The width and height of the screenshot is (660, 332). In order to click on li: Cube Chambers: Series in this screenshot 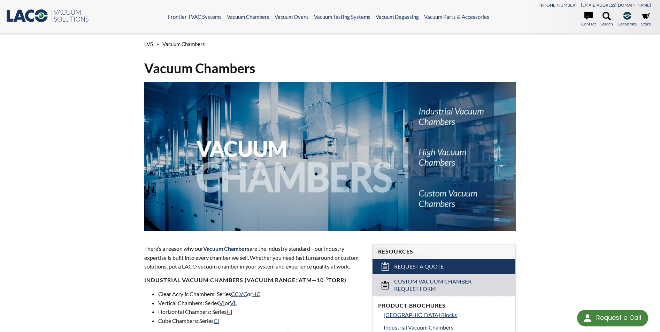, I will do `click(261, 321)`.